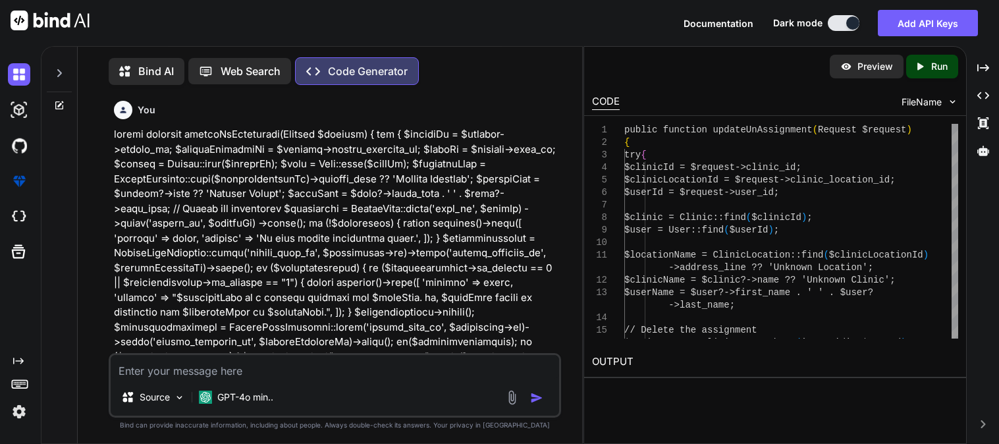 This screenshot has width=999, height=444. Describe the element at coordinates (537, 398) in the screenshot. I see `img: icon` at that location.